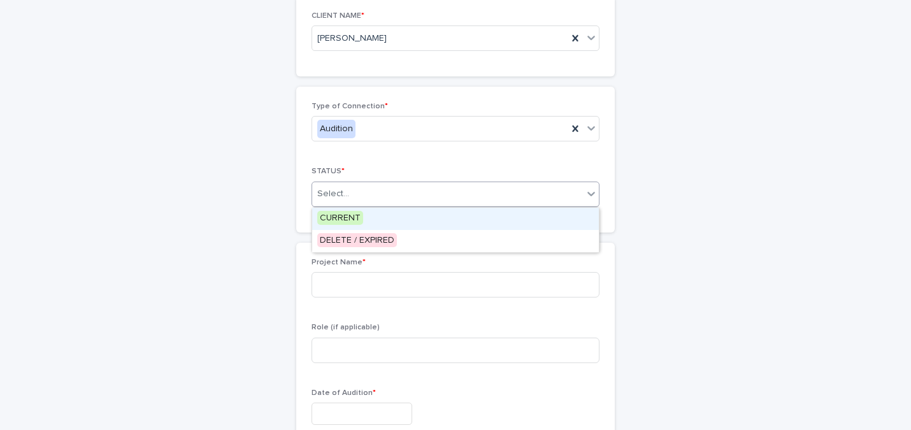 The image size is (911, 430). What do you see at coordinates (338, 16) in the screenshot?
I see `span: CLIENT NAME` at bounding box center [338, 16].